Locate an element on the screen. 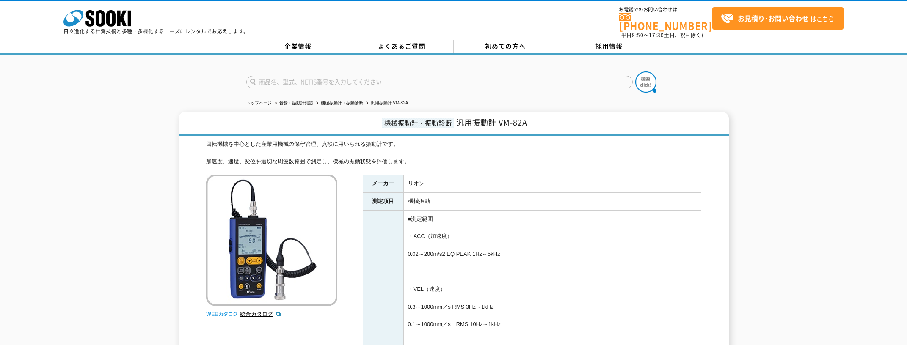  span: 機械振動計・振動診断 is located at coordinates (418, 123).